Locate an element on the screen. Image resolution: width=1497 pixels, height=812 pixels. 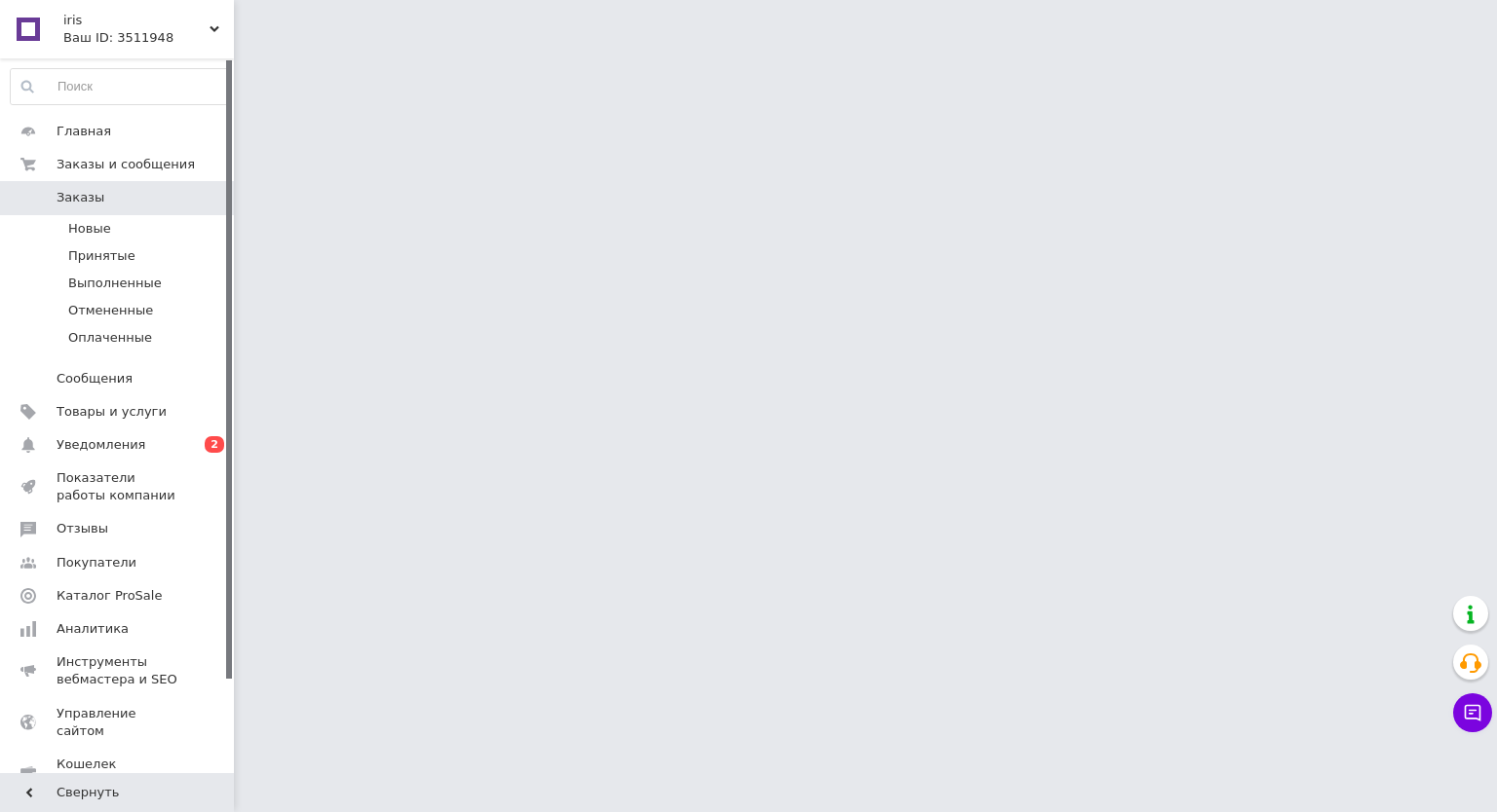
span: Показатели работы компании is located at coordinates (118, 487).